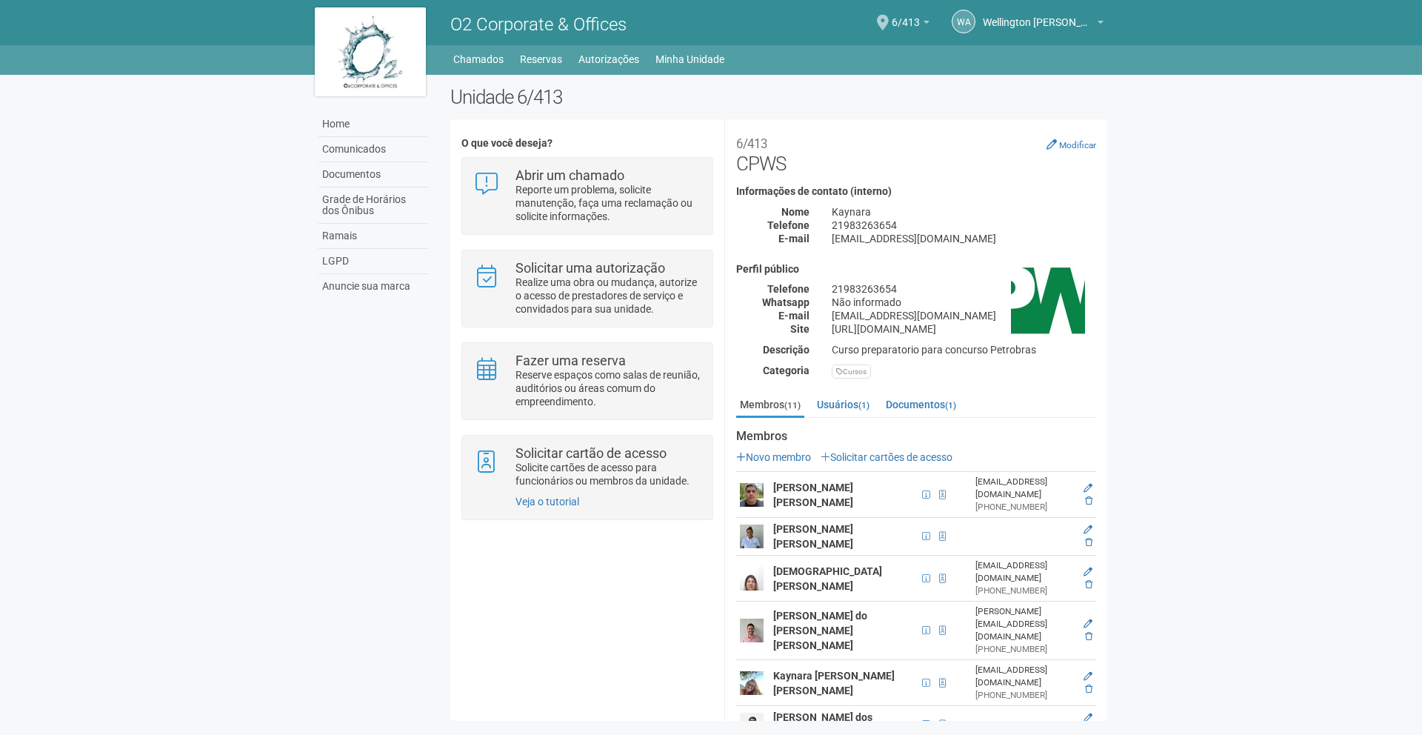  What do you see at coordinates (963, 212) in the screenshot?
I see `div: Kaynara` at bounding box center [963, 212].